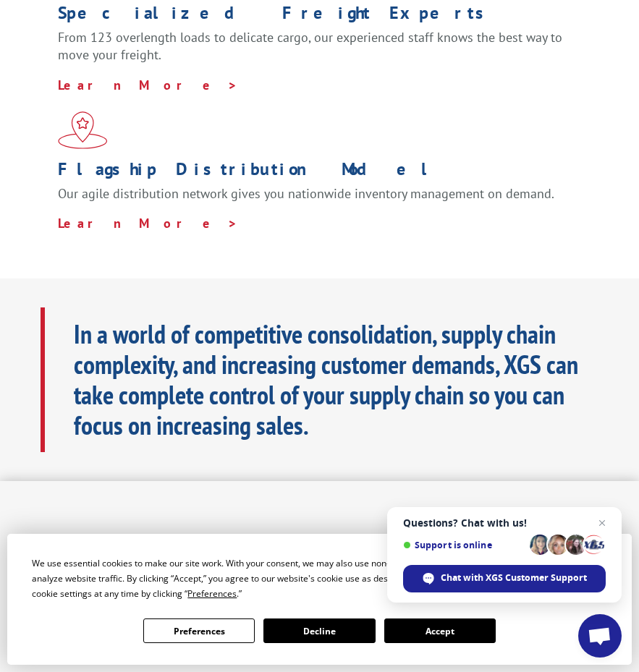  I want to click on h1: Flagship Distribution Model, so click(314, 173).